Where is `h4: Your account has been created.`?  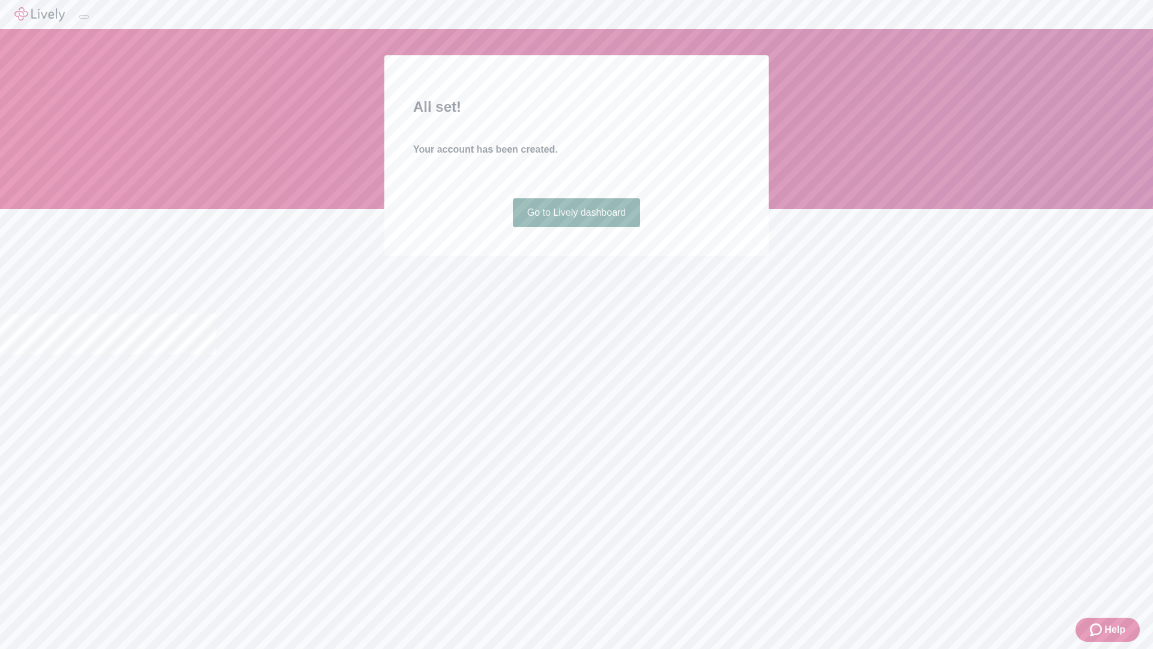 h4: Your account has been created. is located at coordinates (576, 150).